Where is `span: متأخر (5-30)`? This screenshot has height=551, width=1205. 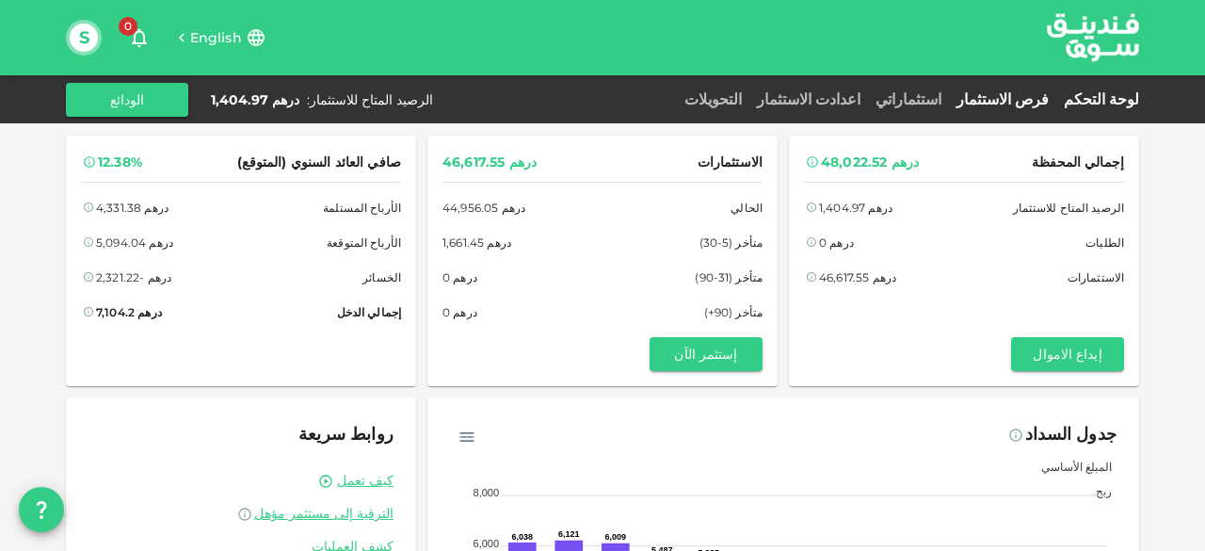
span: متأخر (5-30) is located at coordinates (730, 242).